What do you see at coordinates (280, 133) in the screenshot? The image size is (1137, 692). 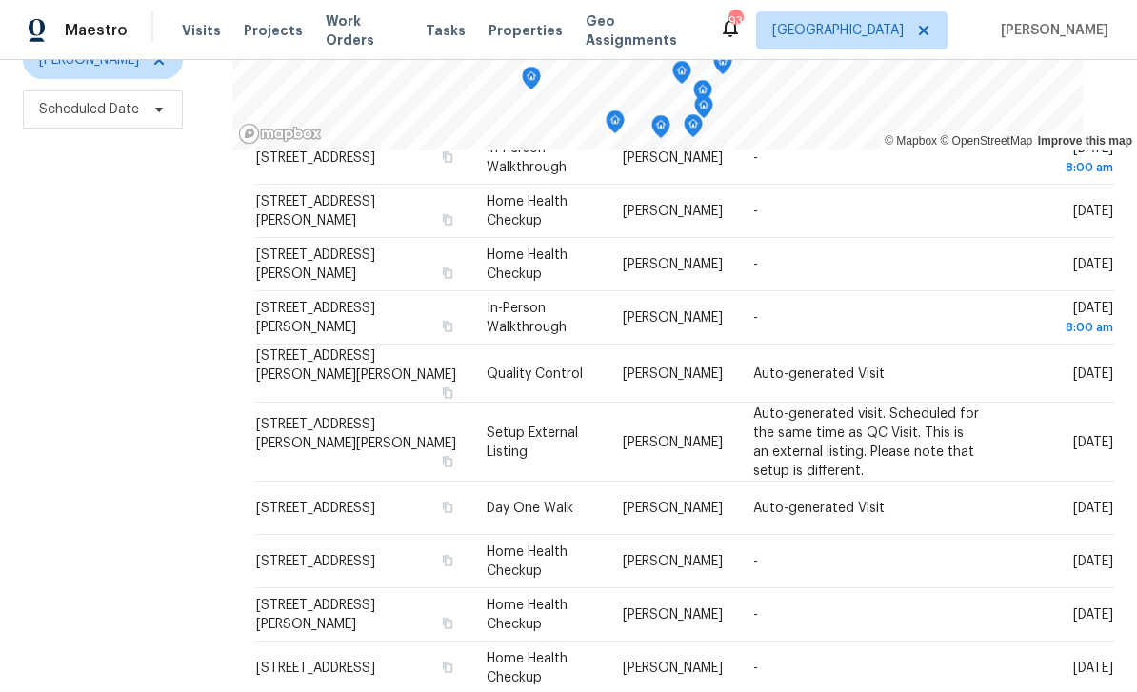 I see `a: Mapbox homepage` at bounding box center [280, 133].